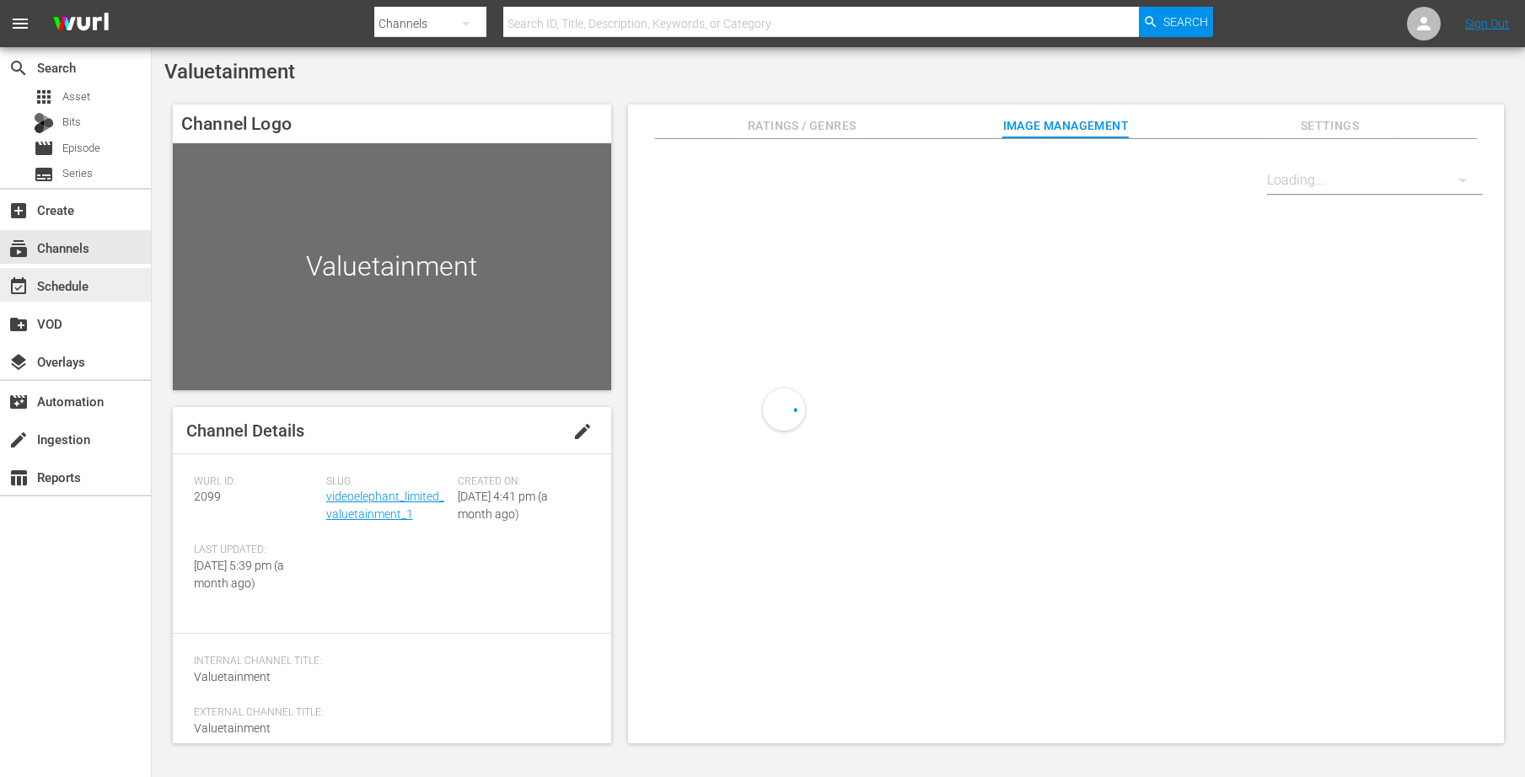 This screenshot has width=1525, height=777. I want to click on span: Reports, so click(19, 478).